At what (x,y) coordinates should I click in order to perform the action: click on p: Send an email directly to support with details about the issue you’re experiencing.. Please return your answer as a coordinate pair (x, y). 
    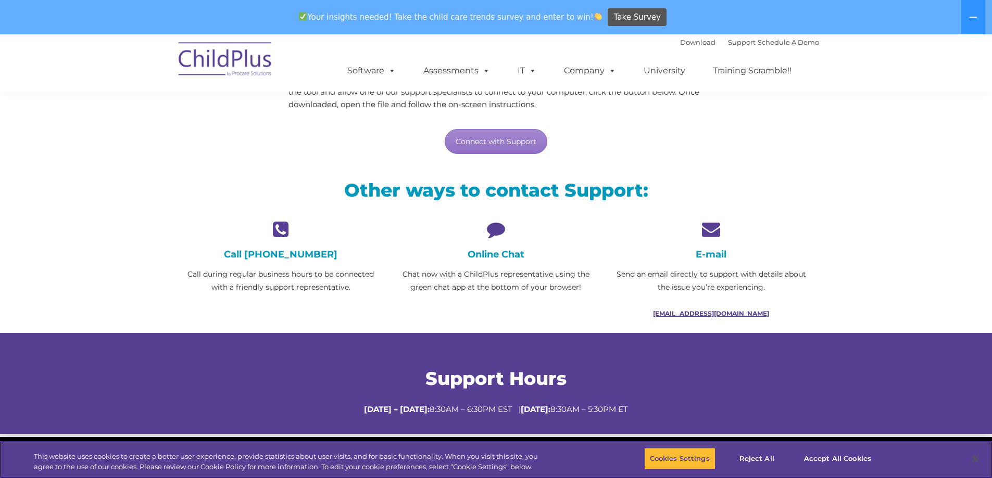
    Looking at the image, I should click on (711, 281).